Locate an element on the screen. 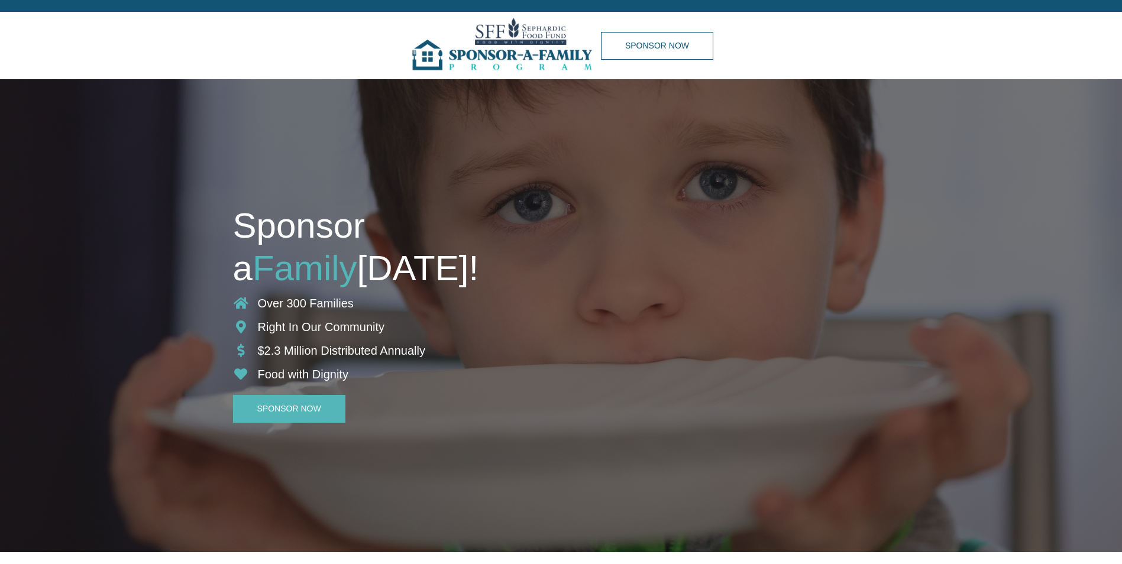  li: Over 300 Families is located at coordinates (421, 303).